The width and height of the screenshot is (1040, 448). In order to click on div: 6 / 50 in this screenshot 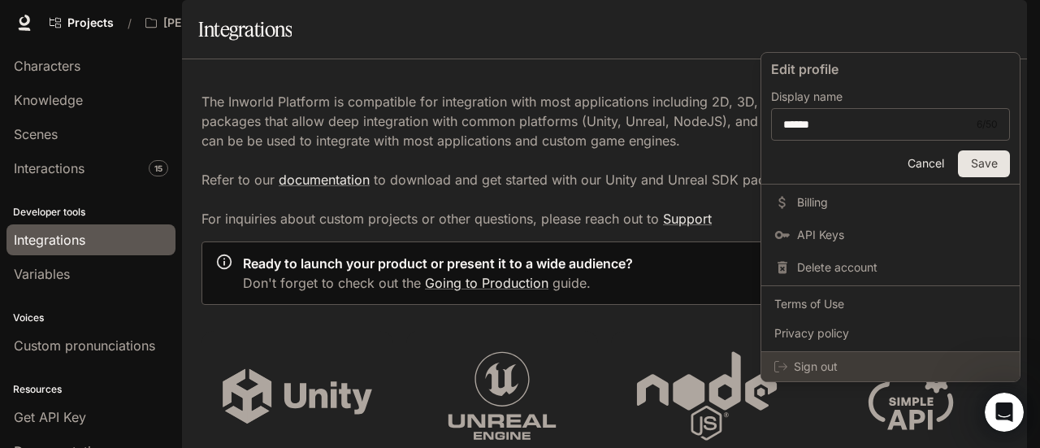, I will do `click(987, 124)`.